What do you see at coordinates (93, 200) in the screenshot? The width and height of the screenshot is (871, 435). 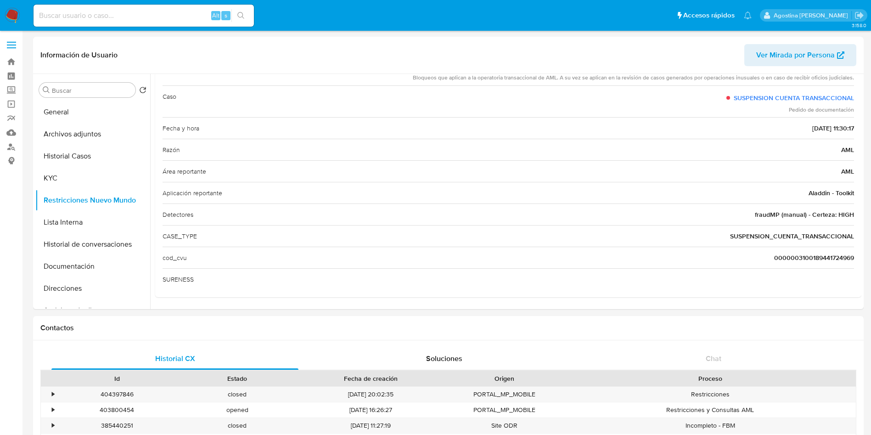 I see `button: Restricciones Nuevo Mundo` at bounding box center [93, 200].